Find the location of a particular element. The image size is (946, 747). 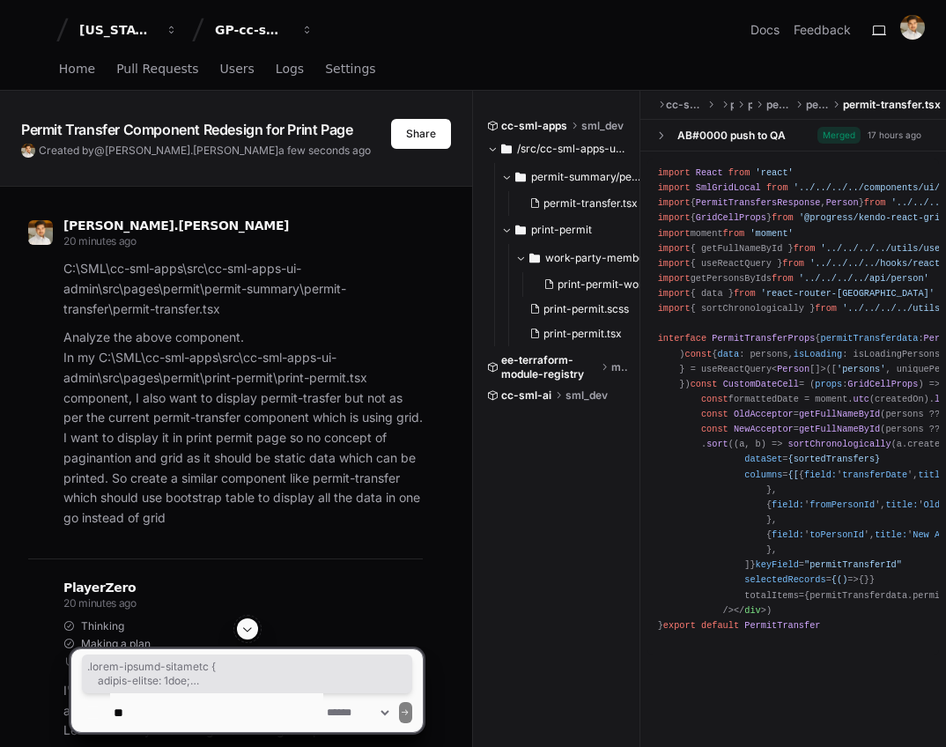

span: a few seconds ago is located at coordinates (324, 150).